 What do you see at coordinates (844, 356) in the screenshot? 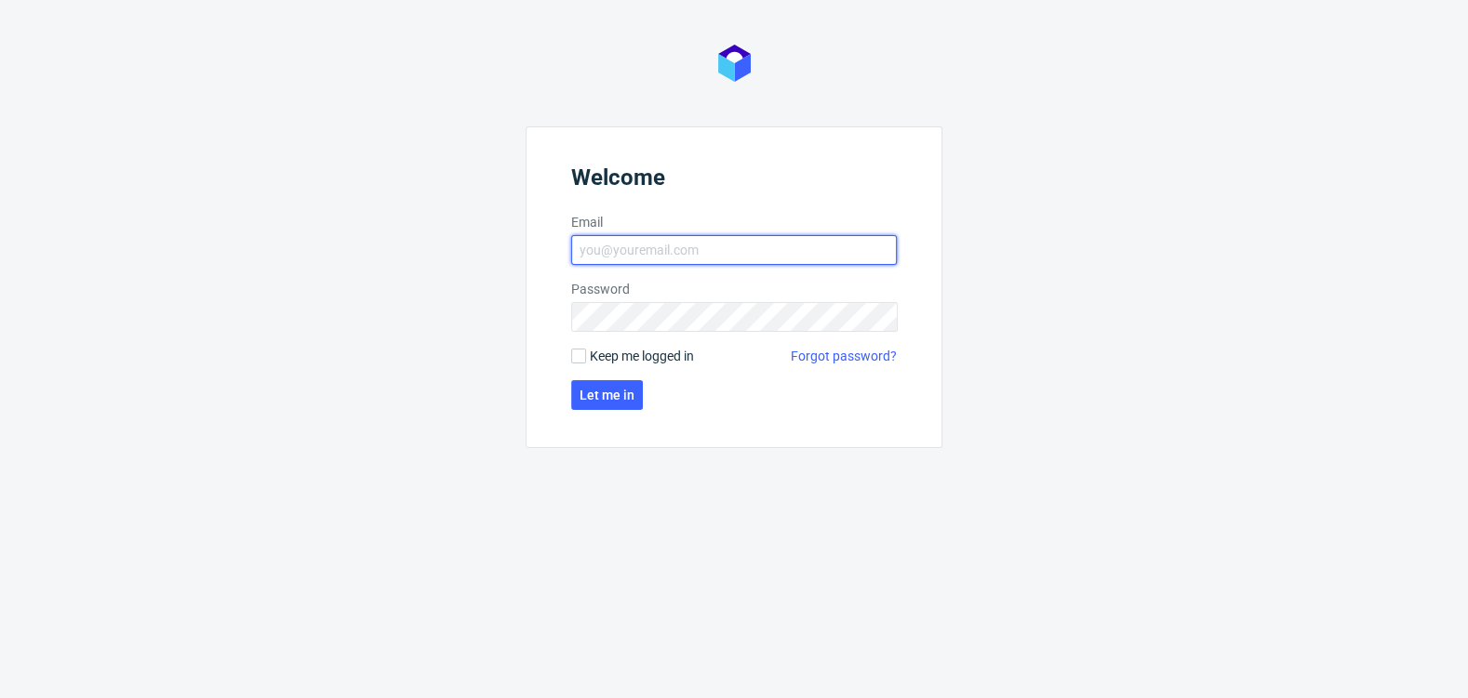
I see `a: Forgot password?` at bounding box center [844, 356].